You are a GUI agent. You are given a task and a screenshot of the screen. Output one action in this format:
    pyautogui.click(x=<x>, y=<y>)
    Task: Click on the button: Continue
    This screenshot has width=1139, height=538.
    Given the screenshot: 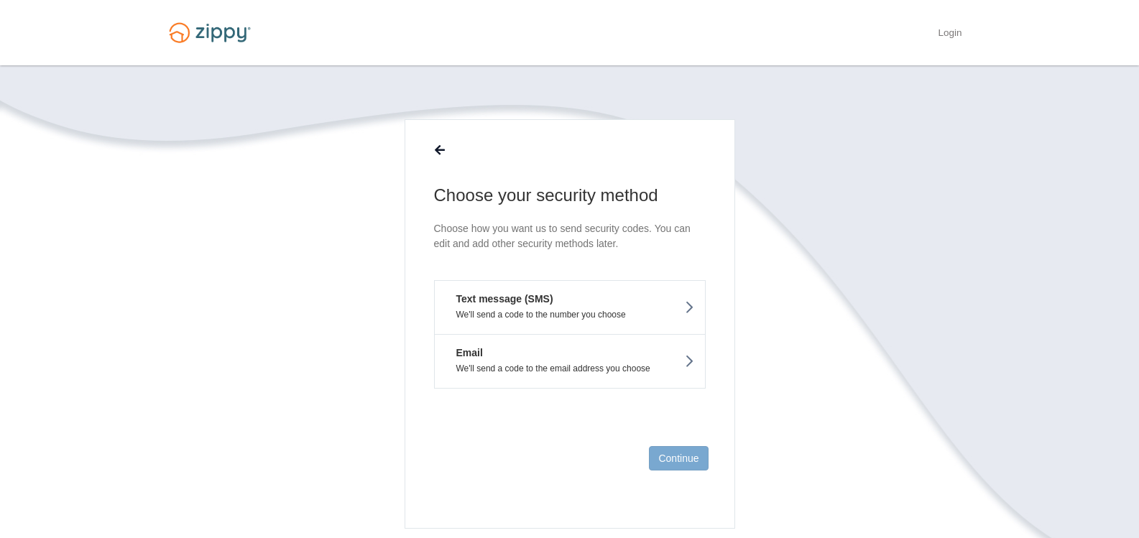 What is the action you would take?
    pyautogui.click(x=678, y=458)
    